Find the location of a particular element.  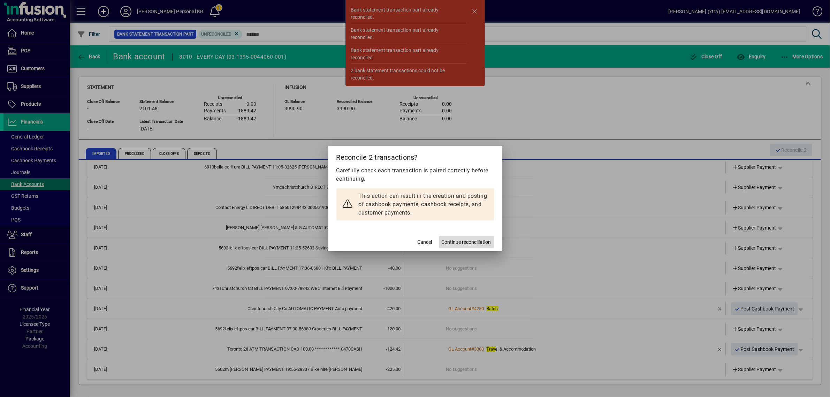

h2: Reconcile 2 transactions? is located at coordinates (415, 156).